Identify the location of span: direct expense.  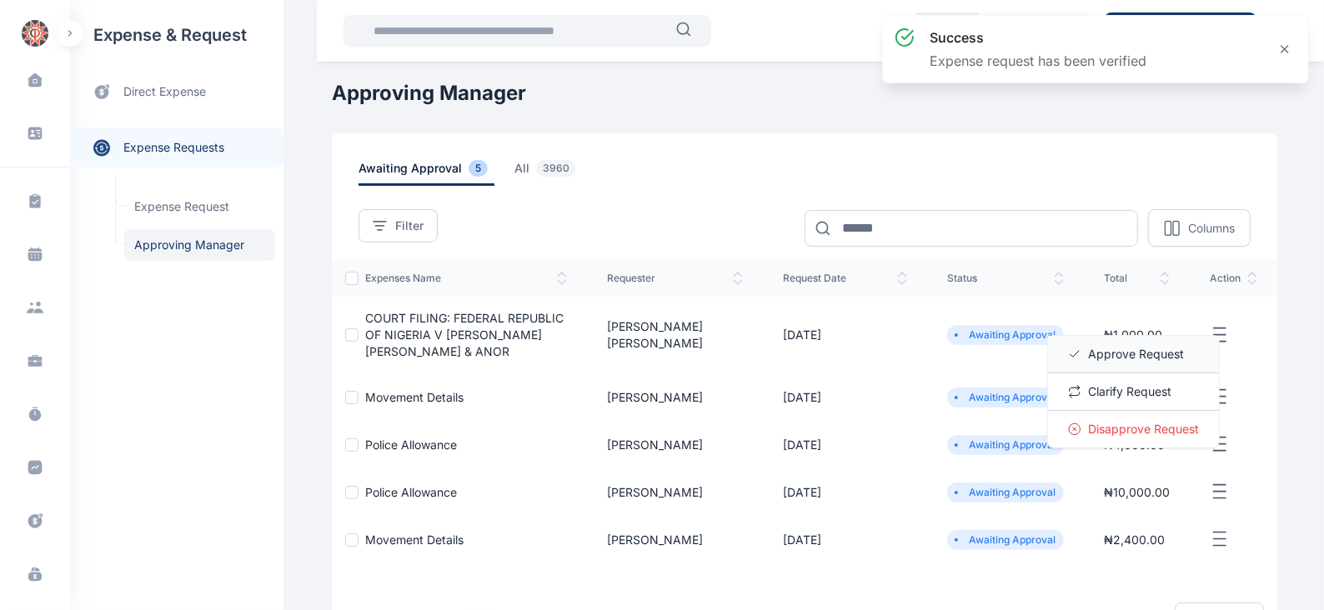
(164, 92).